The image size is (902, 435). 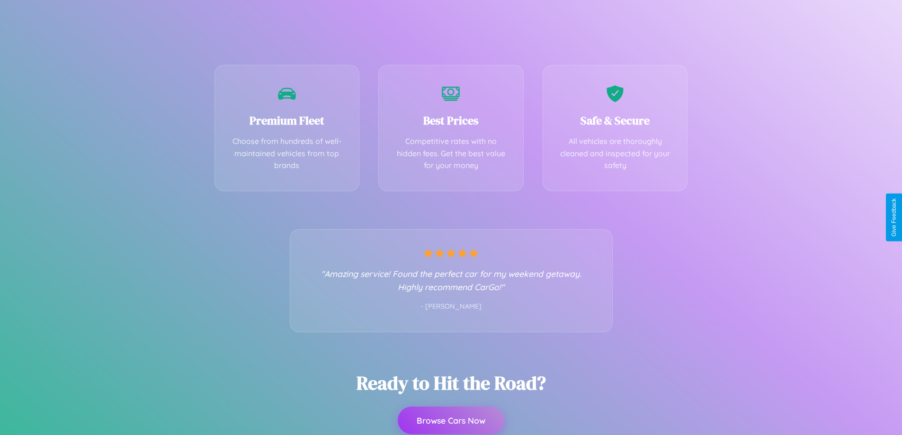 What do you see at coordinates (894, 217) in the screenshot?
I see `div: Give Feedback` at bounding box center [894, 217].